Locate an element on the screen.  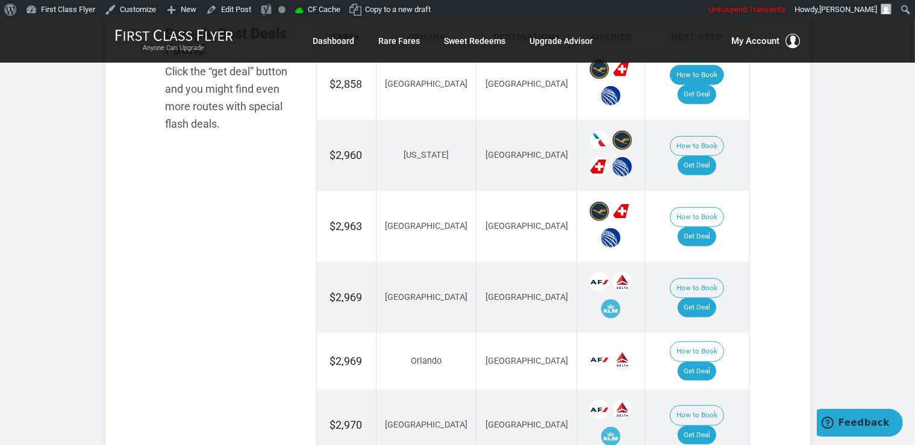
span: Feedback is located at coordinates (47, 14).